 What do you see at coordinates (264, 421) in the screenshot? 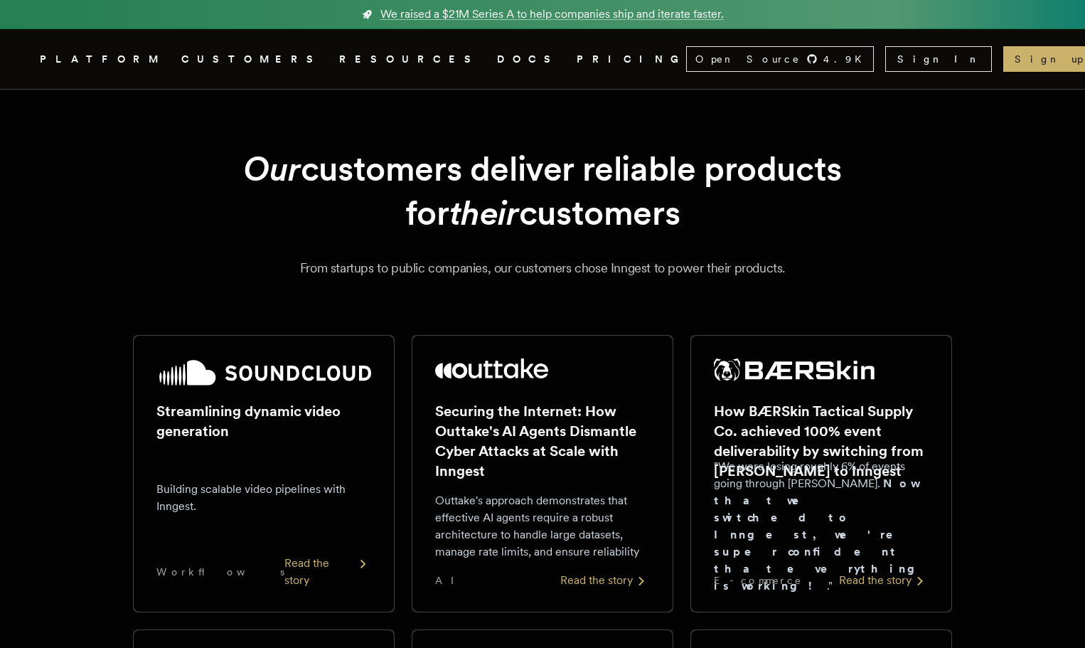
I see `h2: Streamlining dynamic video generation` at bounding box center [264, 421].